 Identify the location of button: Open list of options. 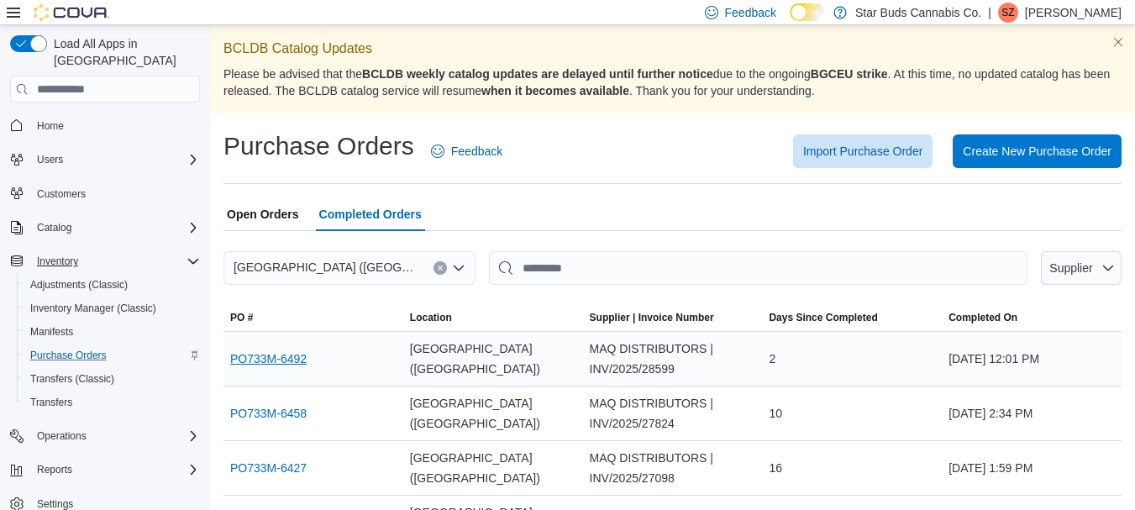
(459, 268).